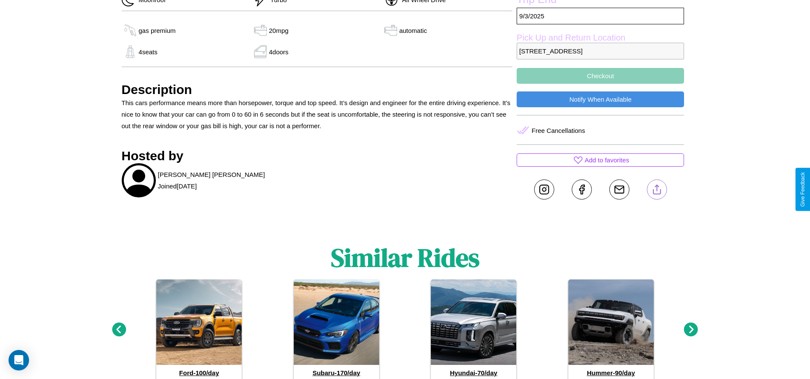 The width and height of the screenshot is (810, 379). Describe the element at coordinates (803, 189) in the screenshot. I see `div: Give Feedback` at that location.